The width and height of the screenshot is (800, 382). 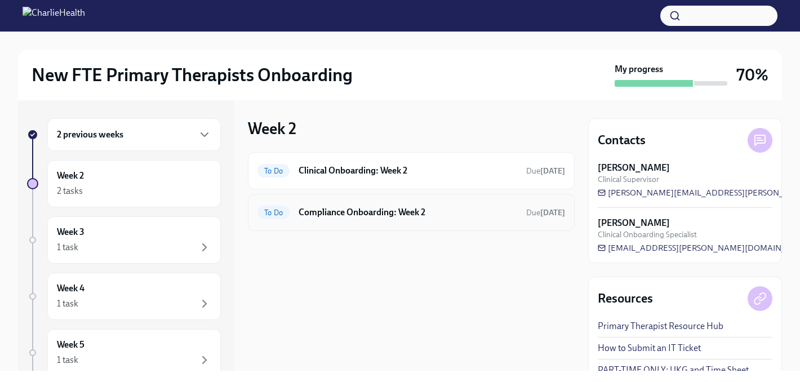 What do you see at coordinates (124, 184) in the screenshot?
I see `a: Week 22 tasks` at bounding box center [124, 184].